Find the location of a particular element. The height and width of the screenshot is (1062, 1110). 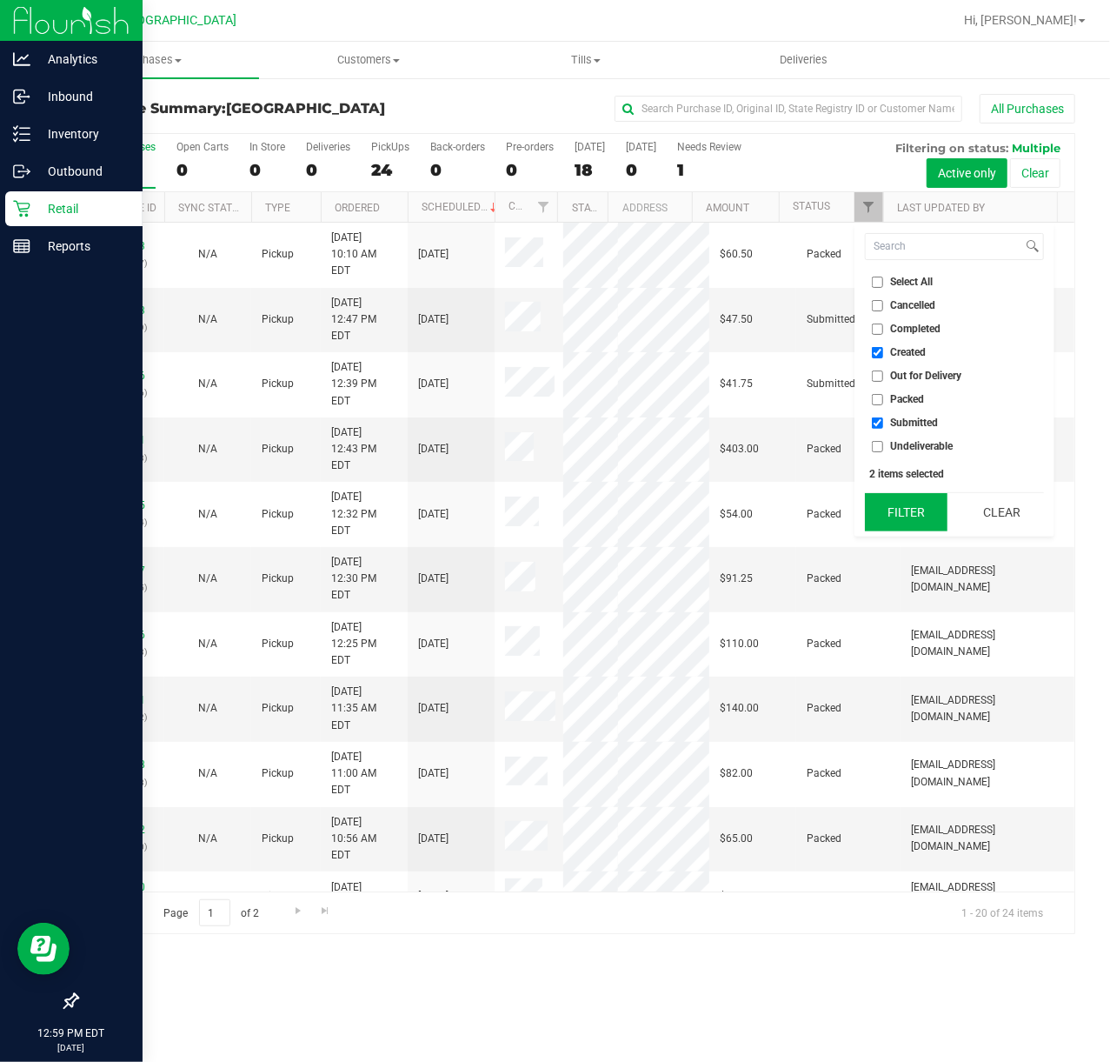

a: Type is located at coordinates (277, 208).